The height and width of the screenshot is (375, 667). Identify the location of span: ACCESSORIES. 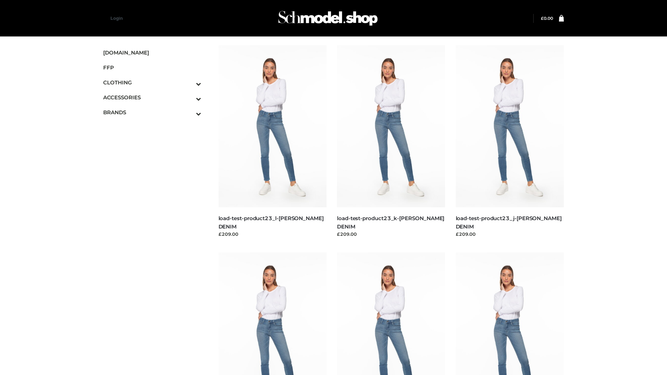
(152, 97).